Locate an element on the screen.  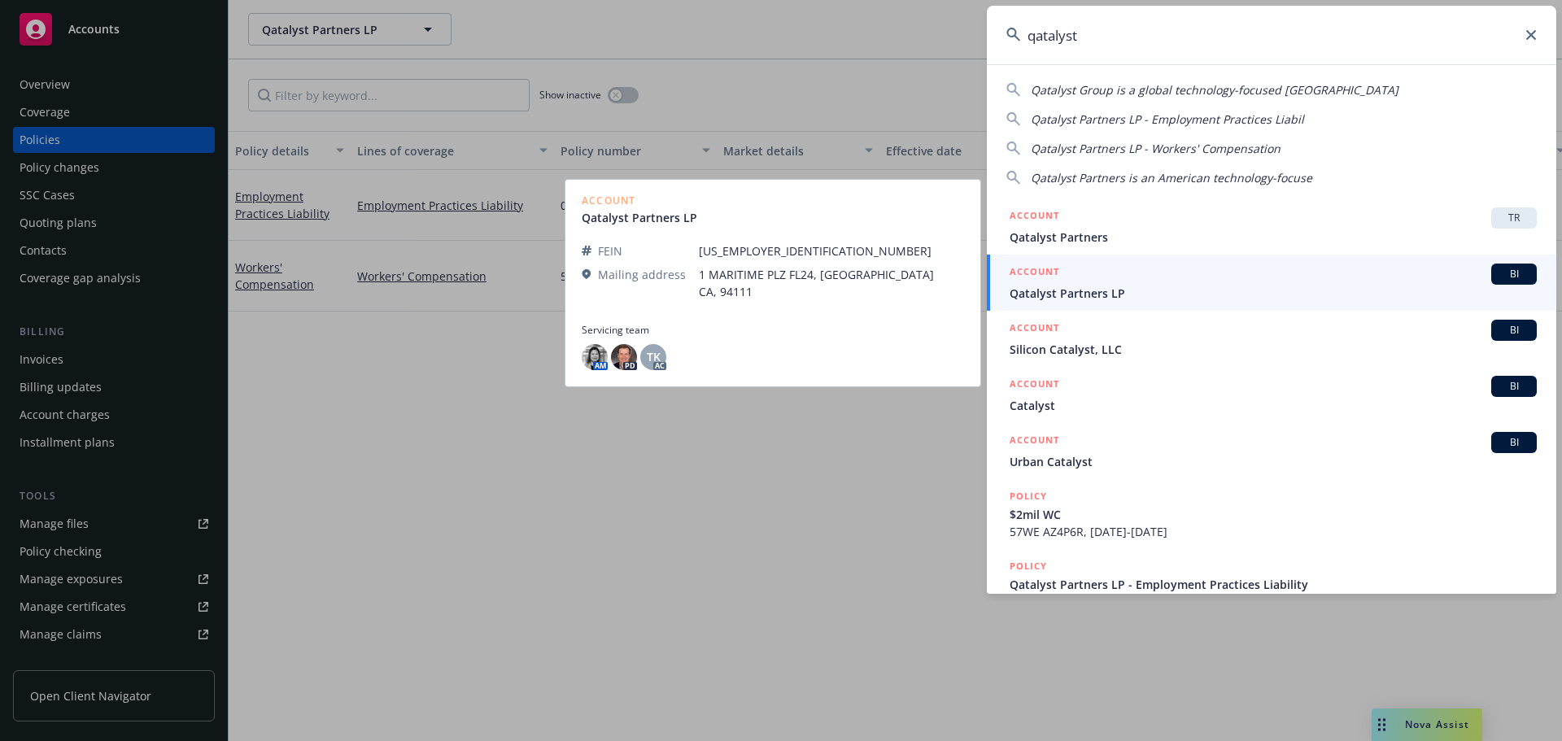
span: TR is located at coordinates (1514, 218).